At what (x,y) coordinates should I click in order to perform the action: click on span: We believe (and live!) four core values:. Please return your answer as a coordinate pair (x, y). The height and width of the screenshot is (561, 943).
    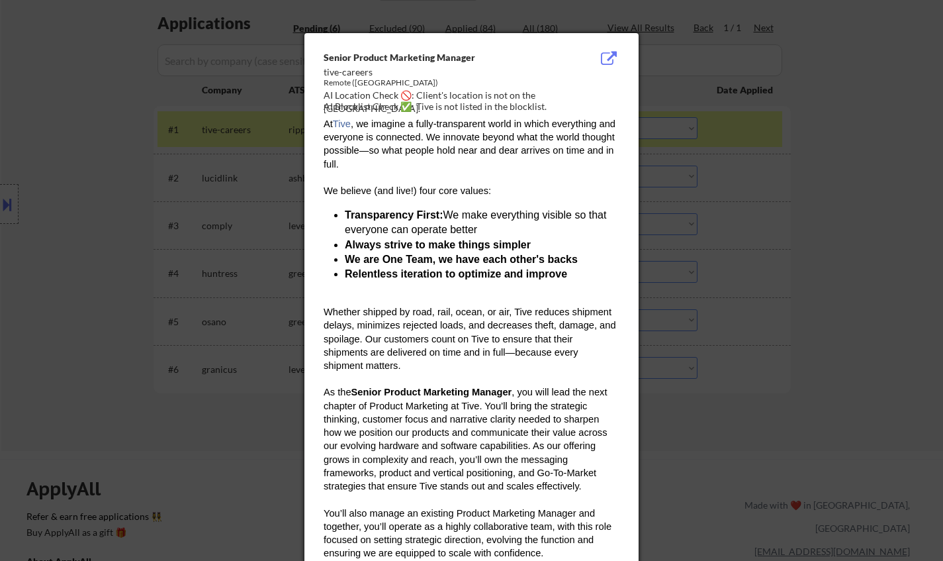
    Looking at the image, I should click on (407, 191).